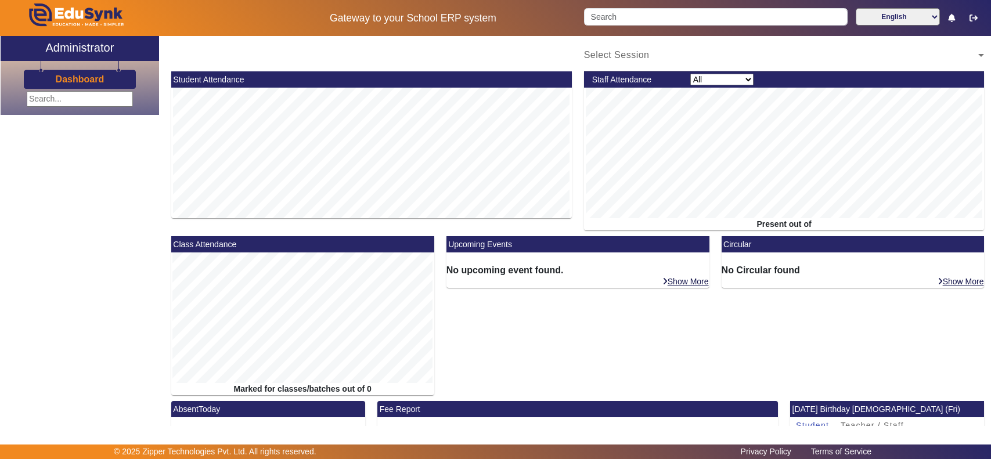 The width and height of the screenshot is (991, 459). What do you see at coordinates (872, 425) in the screenshot?
I see `span: Teacher / Staff` at bounding box center [872, 425].